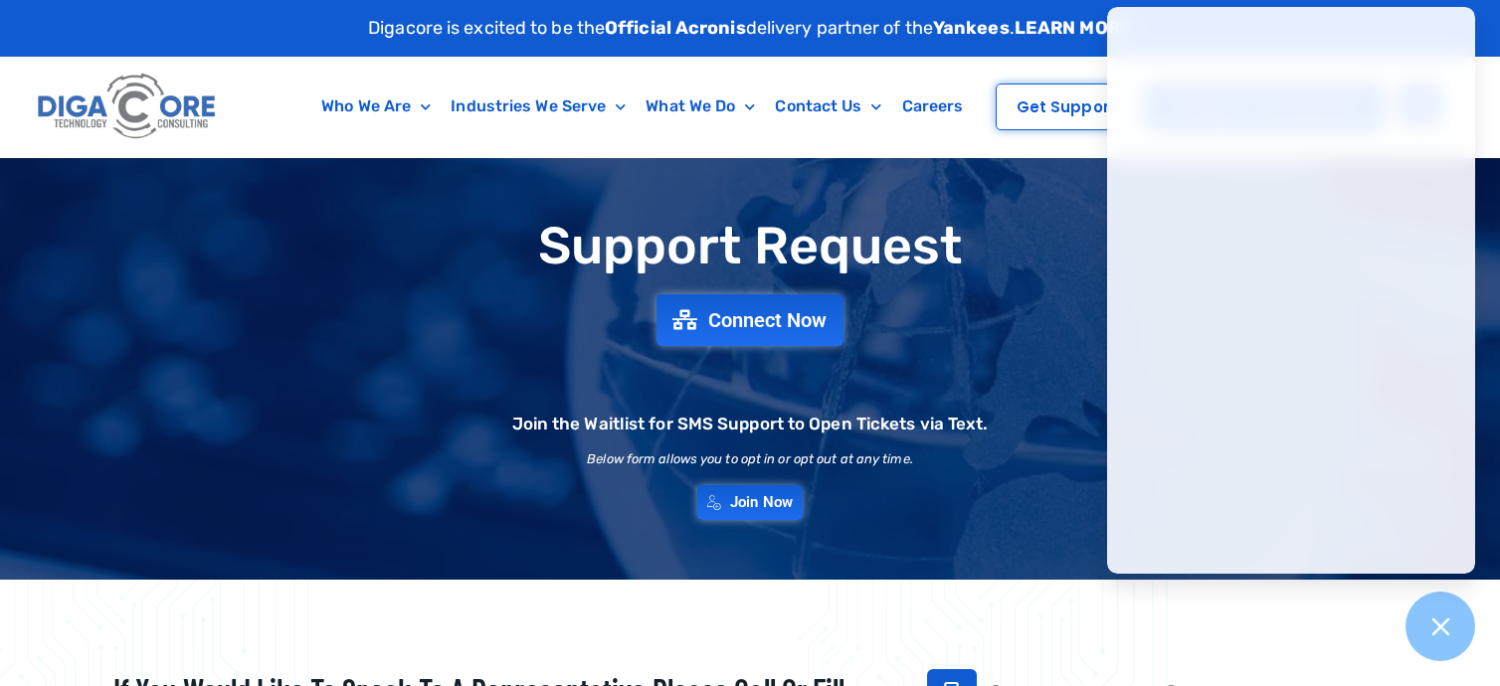 The height and width of the screenshot is (686, 1500). Describe the element at coordinates (700, 106) in the screenshot. I see `a: What We Do` at that location.